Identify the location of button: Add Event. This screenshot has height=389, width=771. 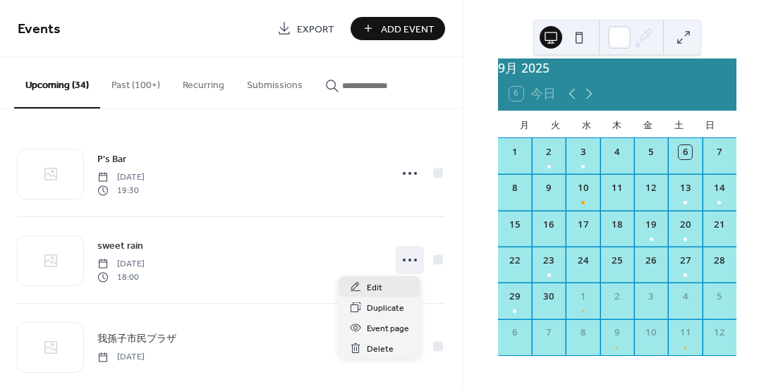
(398, 28).